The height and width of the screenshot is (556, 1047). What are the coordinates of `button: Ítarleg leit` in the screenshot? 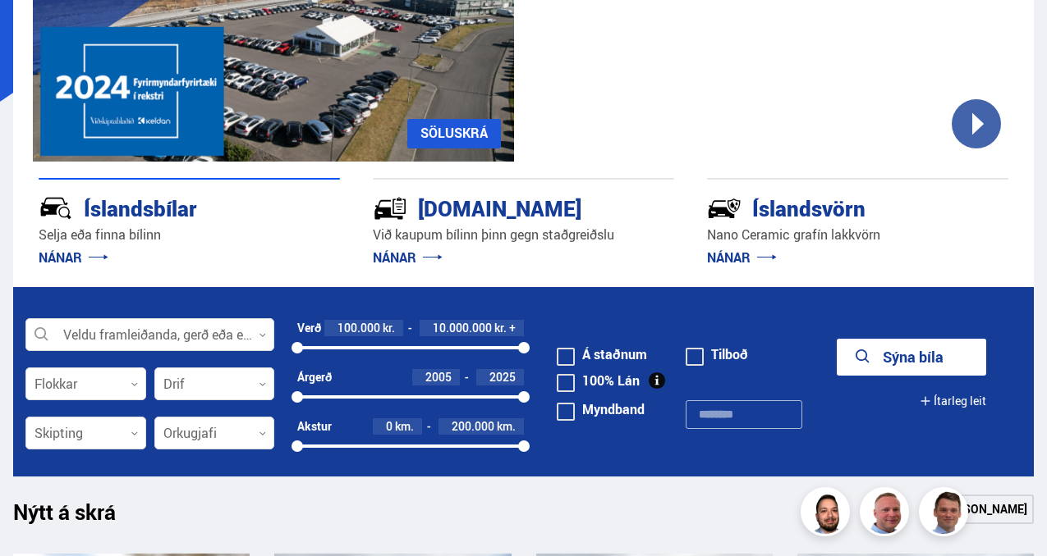 It's located at (952, 401).